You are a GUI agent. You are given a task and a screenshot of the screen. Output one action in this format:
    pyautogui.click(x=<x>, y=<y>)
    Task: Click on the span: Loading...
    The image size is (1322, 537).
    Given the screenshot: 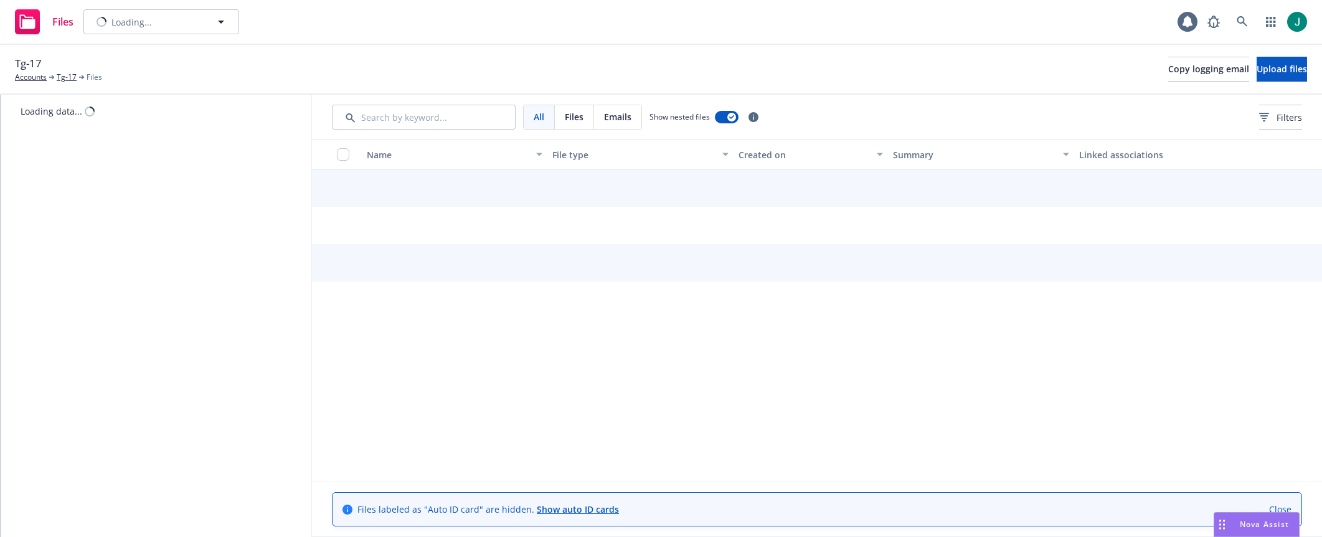 What is the action you would take?
    pyautogui.click(x=131, y=22)
    